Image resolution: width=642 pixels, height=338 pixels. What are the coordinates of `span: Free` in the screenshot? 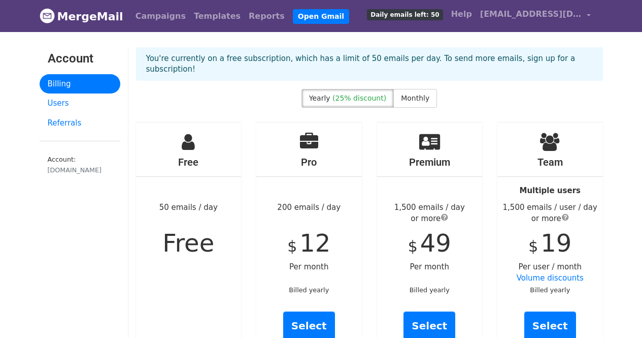 It's located at (188, 243).